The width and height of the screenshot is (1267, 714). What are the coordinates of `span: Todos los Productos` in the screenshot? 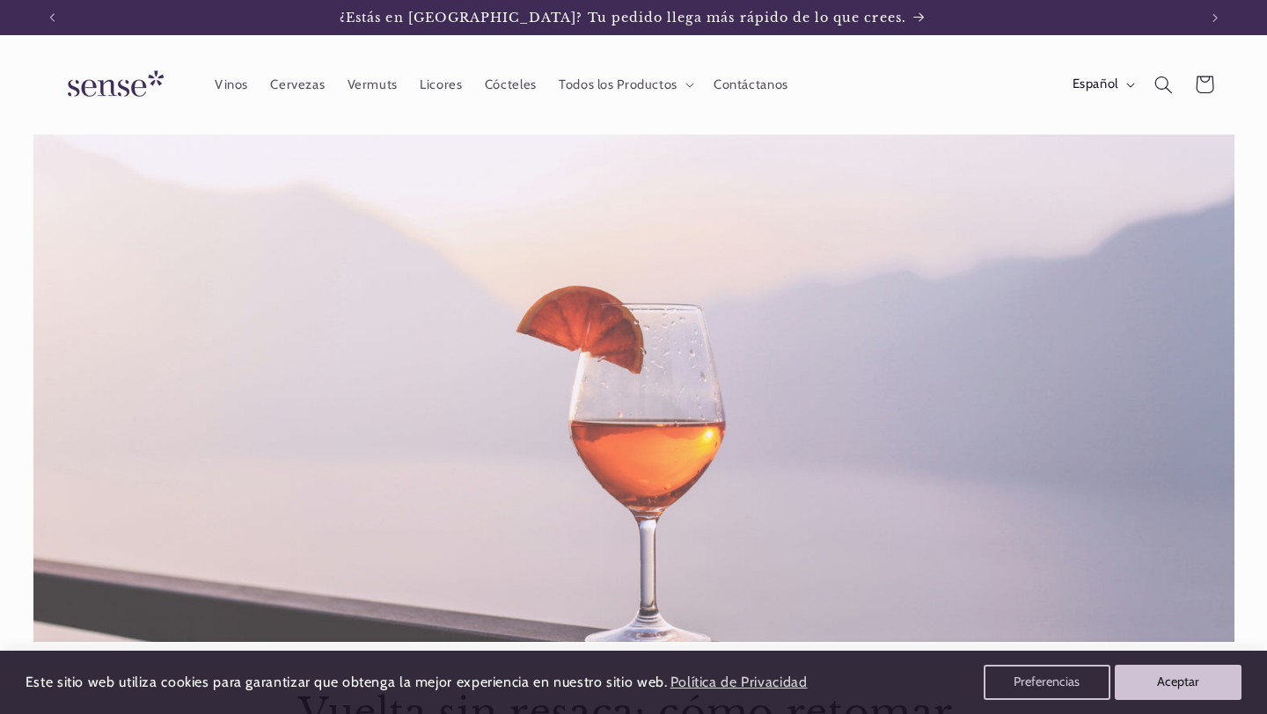 It's located at (618, 84).